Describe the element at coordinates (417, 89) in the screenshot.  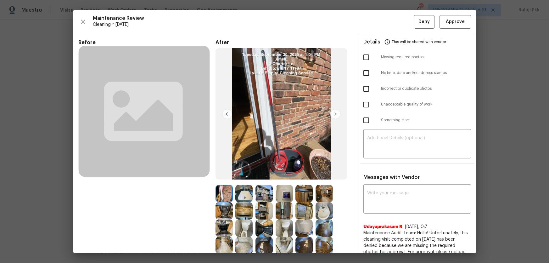
I see `div: Incorrect or duplicate photos` at that location.